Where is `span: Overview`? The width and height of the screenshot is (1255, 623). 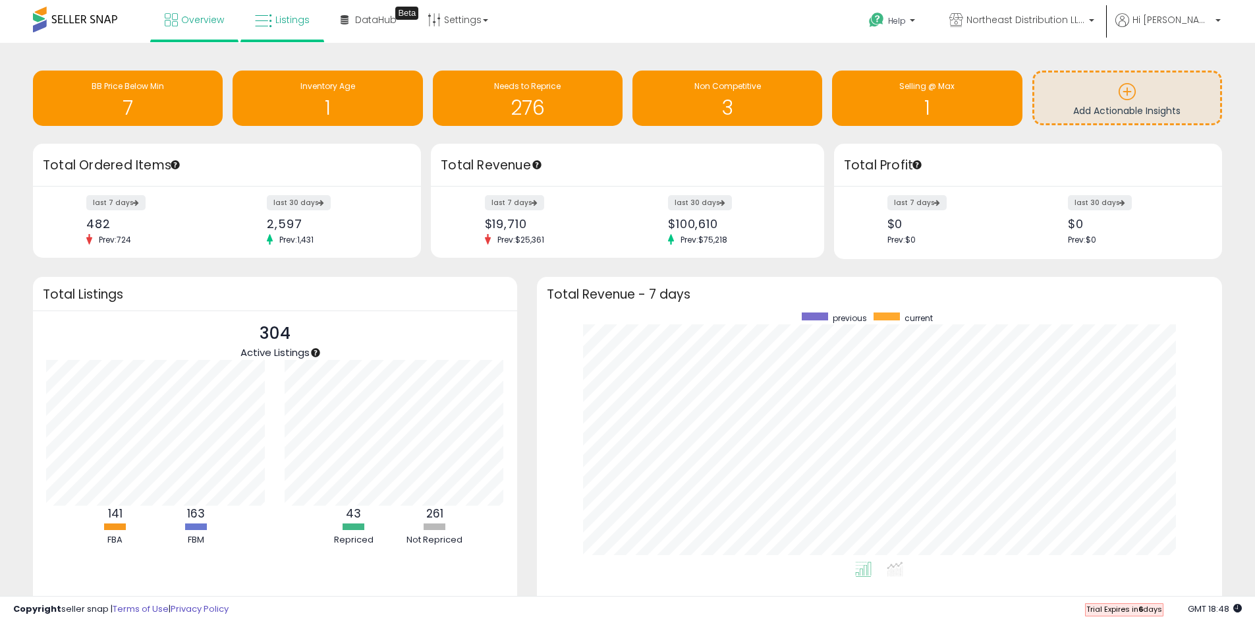 span: Overview is located at coordinates (202, 20).